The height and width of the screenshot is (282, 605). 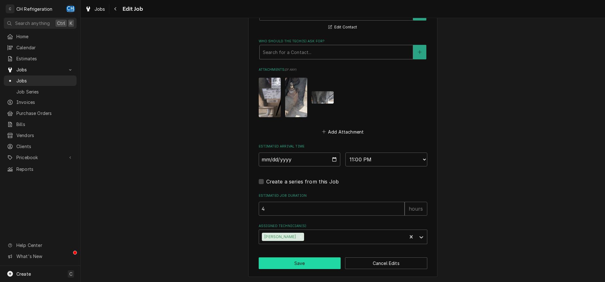 What do you see at coordinates (270, 97) in the screenshot?
I see `img: lfNBlz2HQ3ifkWieuZXg` at bounding box center [270, 97].